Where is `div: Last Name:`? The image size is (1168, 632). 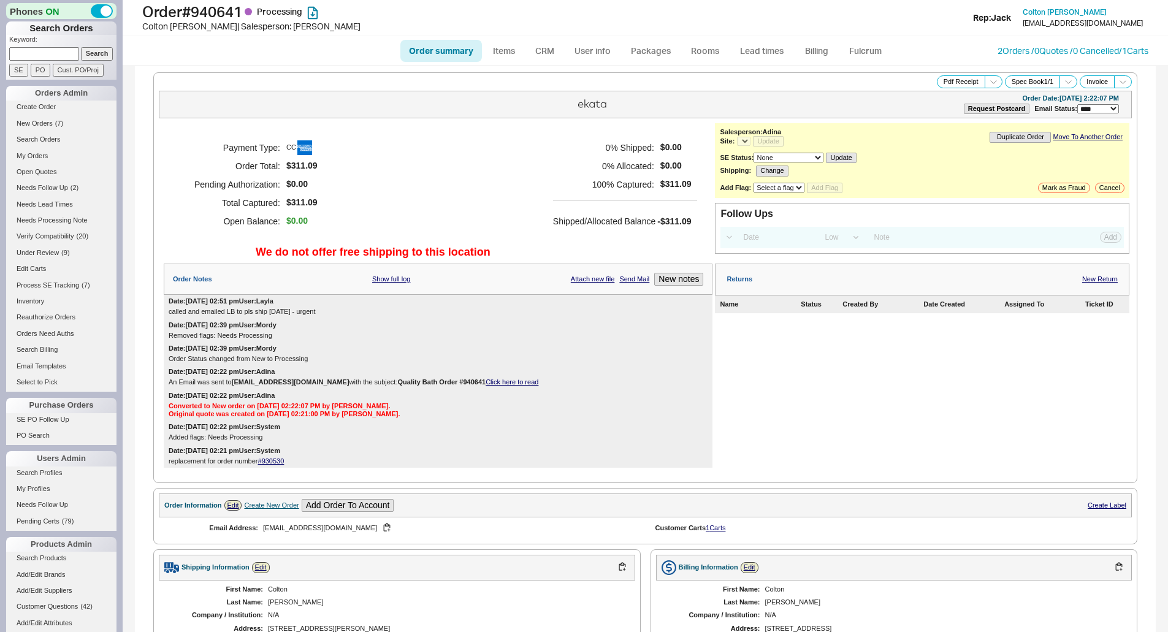 div: Last Name: is located at coordinates (714, 602).